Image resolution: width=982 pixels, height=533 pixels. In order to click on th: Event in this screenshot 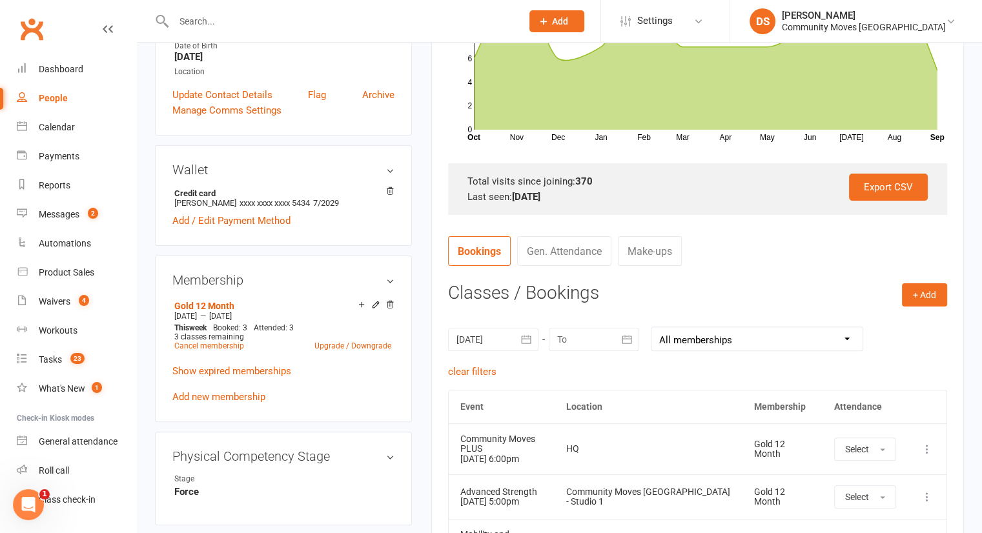, I will do `click(502, 407)`.